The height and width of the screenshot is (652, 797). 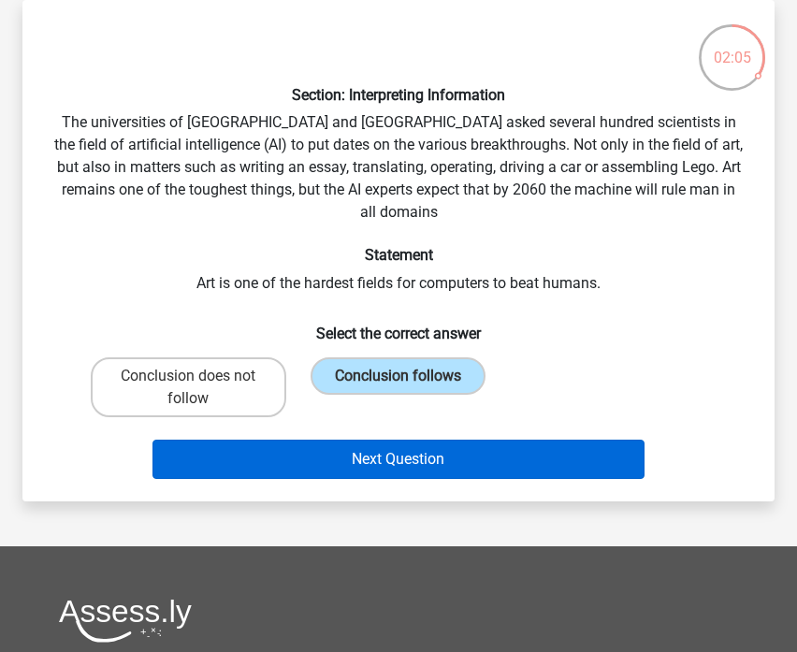 What do you see at coordinates (399, 459) in the screenshot?
I see `button: Next Question` at bounding box center [399, 459].